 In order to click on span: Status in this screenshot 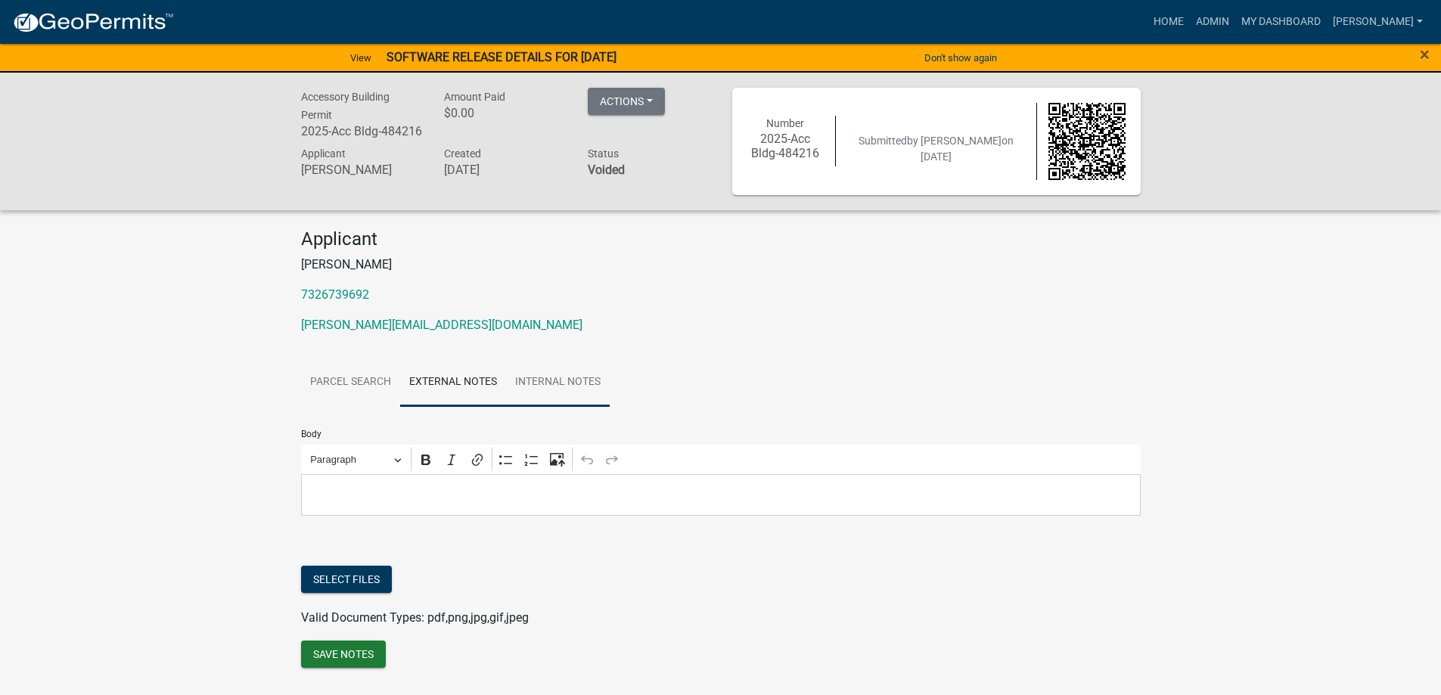, I will do `click(603, 154)`.